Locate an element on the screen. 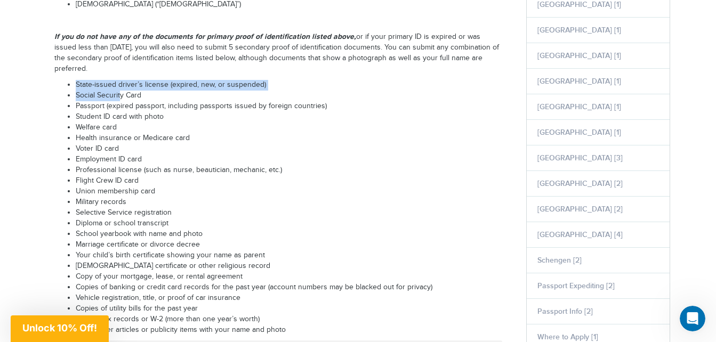 This screenshot has height=342, width=716. li: Copies of banking or credit card records for the past year (account numbers may be blacked out fo... is located at coordinates (289, 288).